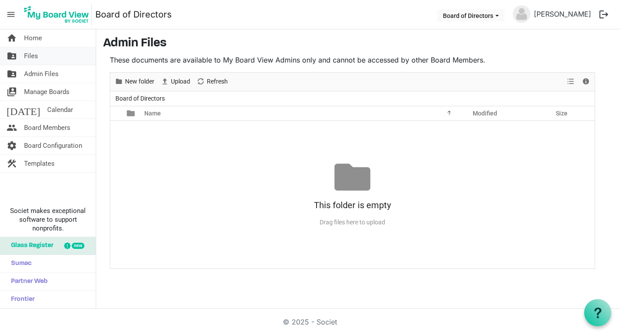 Image resolution: width=620 pixels, height=335 pixels. What do you see at coordinates (571, 82) in the screenshot?
I see `div: View` at bounding box center [571, 82].